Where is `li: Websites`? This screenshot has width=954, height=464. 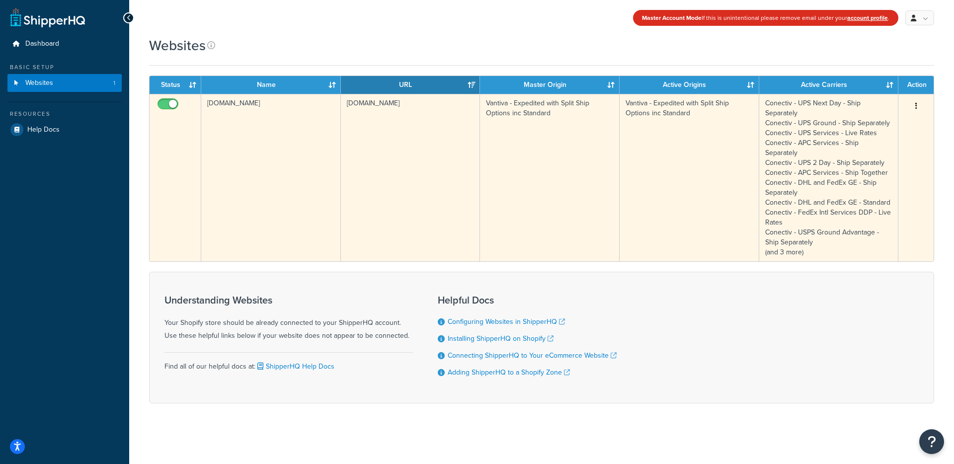 li: Websites is located at coordinates (65, 83).